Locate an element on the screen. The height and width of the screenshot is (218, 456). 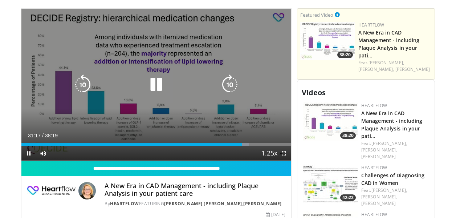
div: Progress Bar is located at coordinates (156, 145).